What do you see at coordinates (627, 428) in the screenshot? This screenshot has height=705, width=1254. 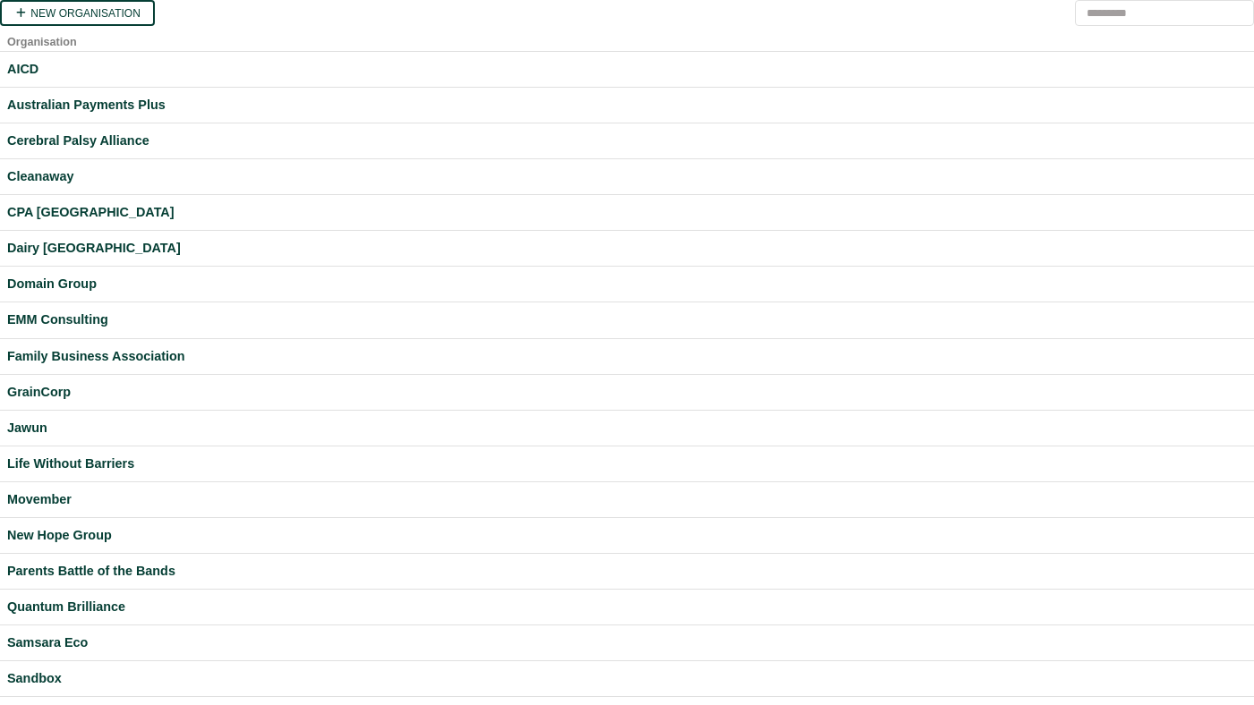 I see `a: Jawun` at bounding box center [627, 428].